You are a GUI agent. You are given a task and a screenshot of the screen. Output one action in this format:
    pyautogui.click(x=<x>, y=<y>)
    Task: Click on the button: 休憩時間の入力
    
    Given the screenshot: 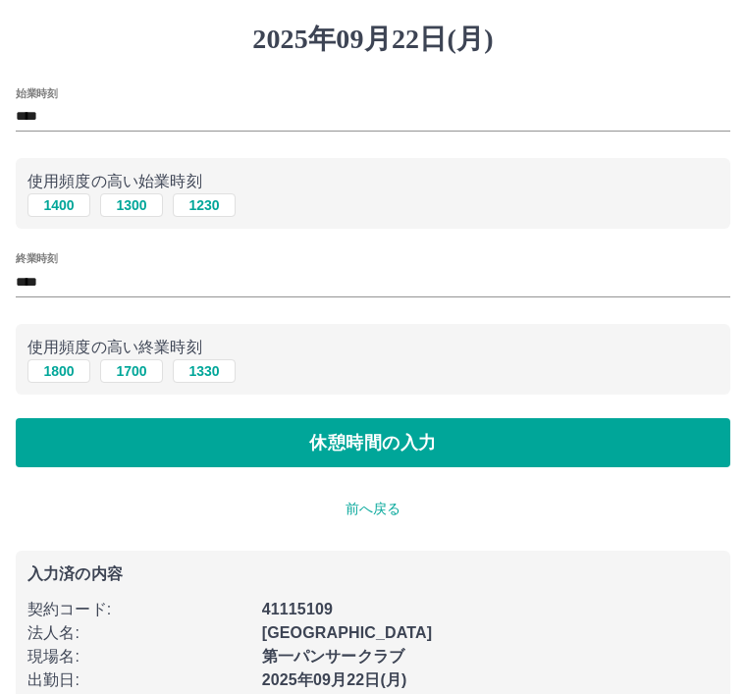 What is the action you would take?
    pyautogui.click(x=373, y=443)
    